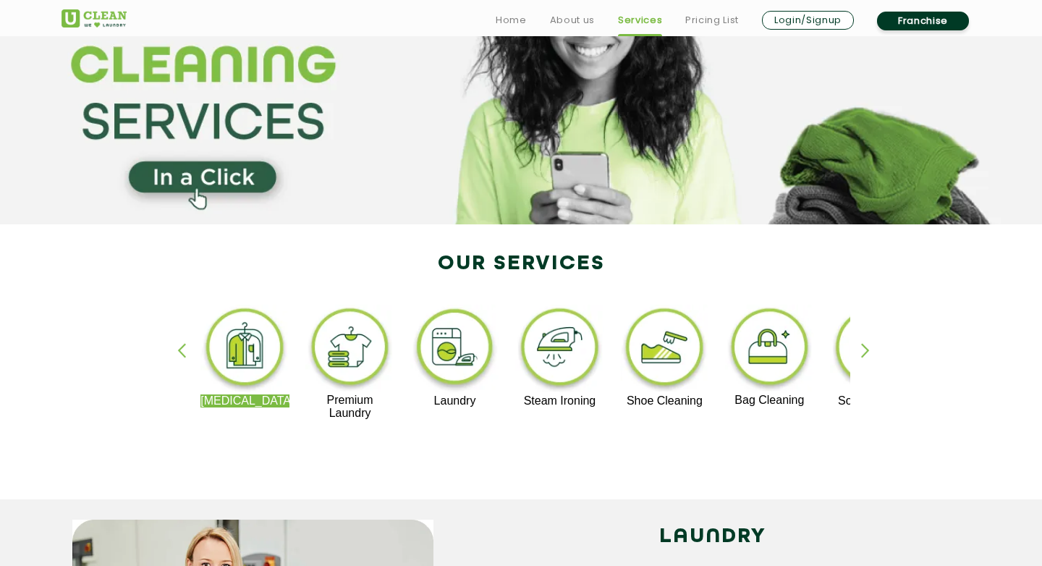 The width and height of the screenshot is (1042, 566). What do you see at coordinates (770, 349) in the screenshot?
I see `img: bag_cleaning_11zon.webp` at bounding box center [770, 349].